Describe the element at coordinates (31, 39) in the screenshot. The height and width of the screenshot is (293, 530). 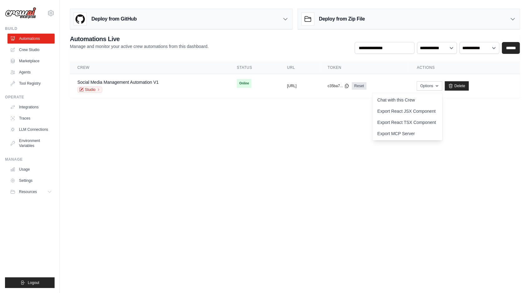
I see `a: Automations` at that location.